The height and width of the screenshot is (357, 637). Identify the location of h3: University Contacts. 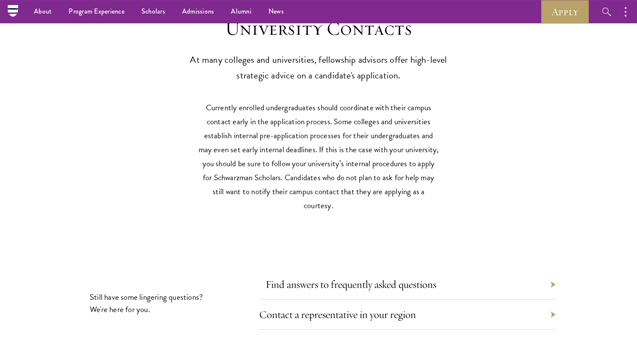
(319, 29).